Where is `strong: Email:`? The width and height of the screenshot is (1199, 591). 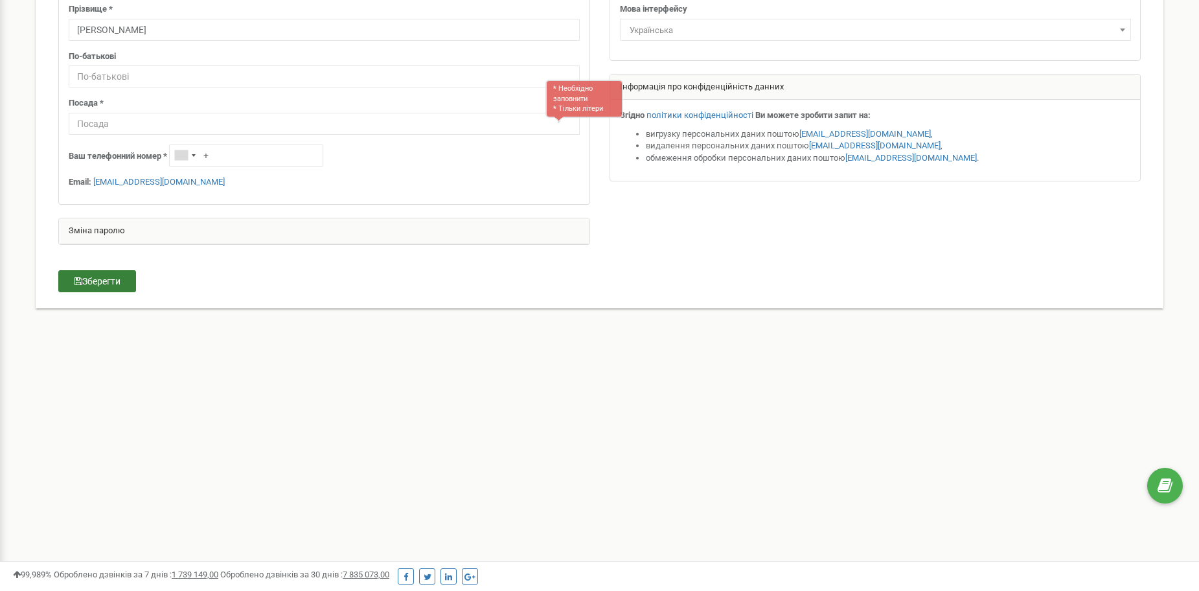 strong: Email: is located at coordinates (80, 181).